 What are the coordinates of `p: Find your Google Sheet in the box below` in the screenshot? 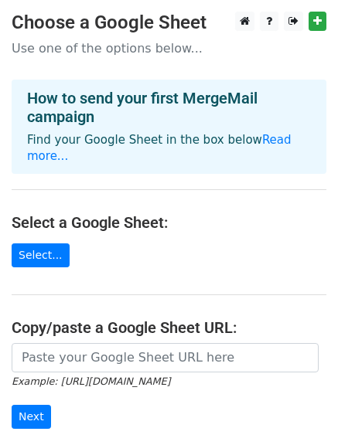 It's located at (168, 148).